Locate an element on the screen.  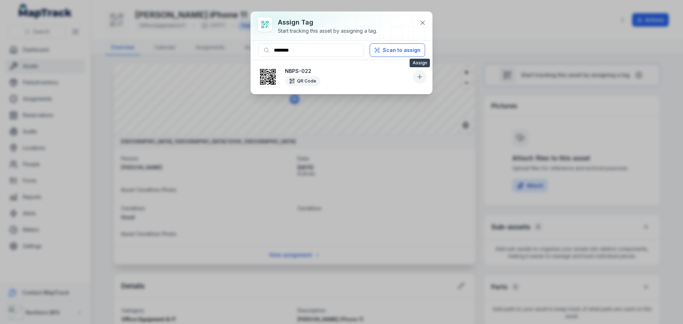
strong: NBPS-022 is located at coordinates (348, 71).